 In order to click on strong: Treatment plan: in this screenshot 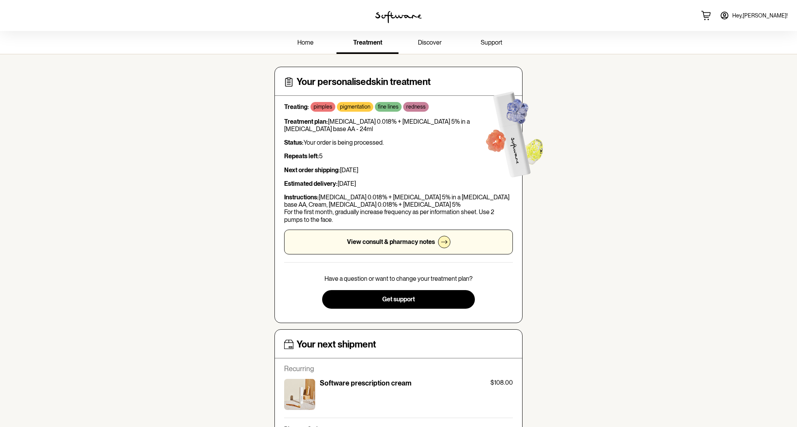, I will do `click(306, 121)`.